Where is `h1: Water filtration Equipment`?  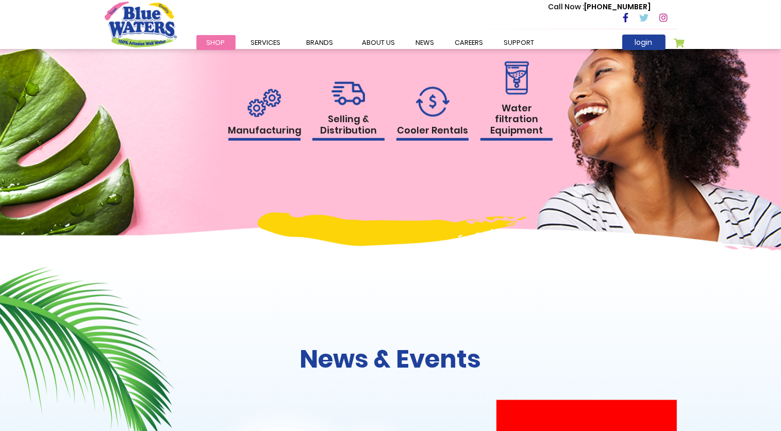 h1: Water filtration Equipment is located at coordinates (516, 122).